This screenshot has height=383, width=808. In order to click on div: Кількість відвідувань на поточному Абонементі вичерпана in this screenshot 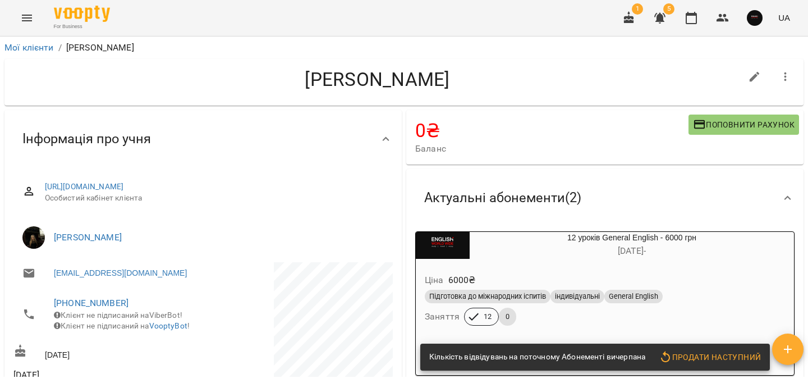, I will do `click(537, 357)`.